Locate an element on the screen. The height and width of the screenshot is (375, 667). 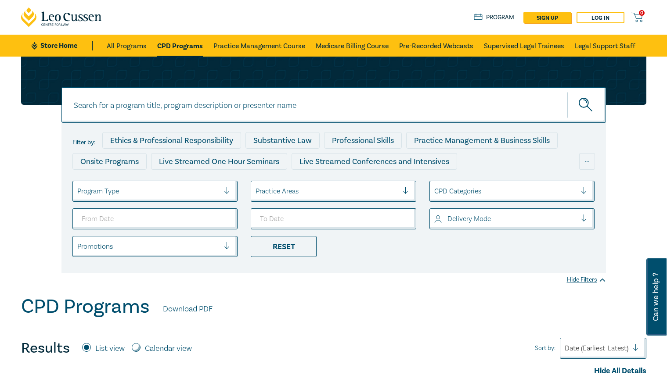
a: sign up is located at coordinates (547, 18).